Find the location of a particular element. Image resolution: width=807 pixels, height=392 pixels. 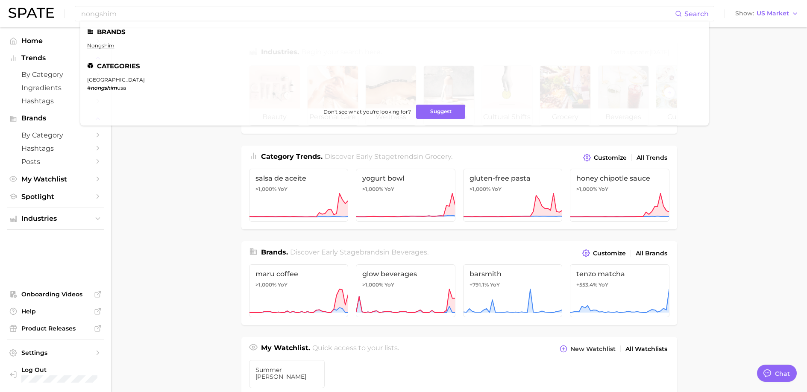

a: Help is located at coordinates (56, 311).